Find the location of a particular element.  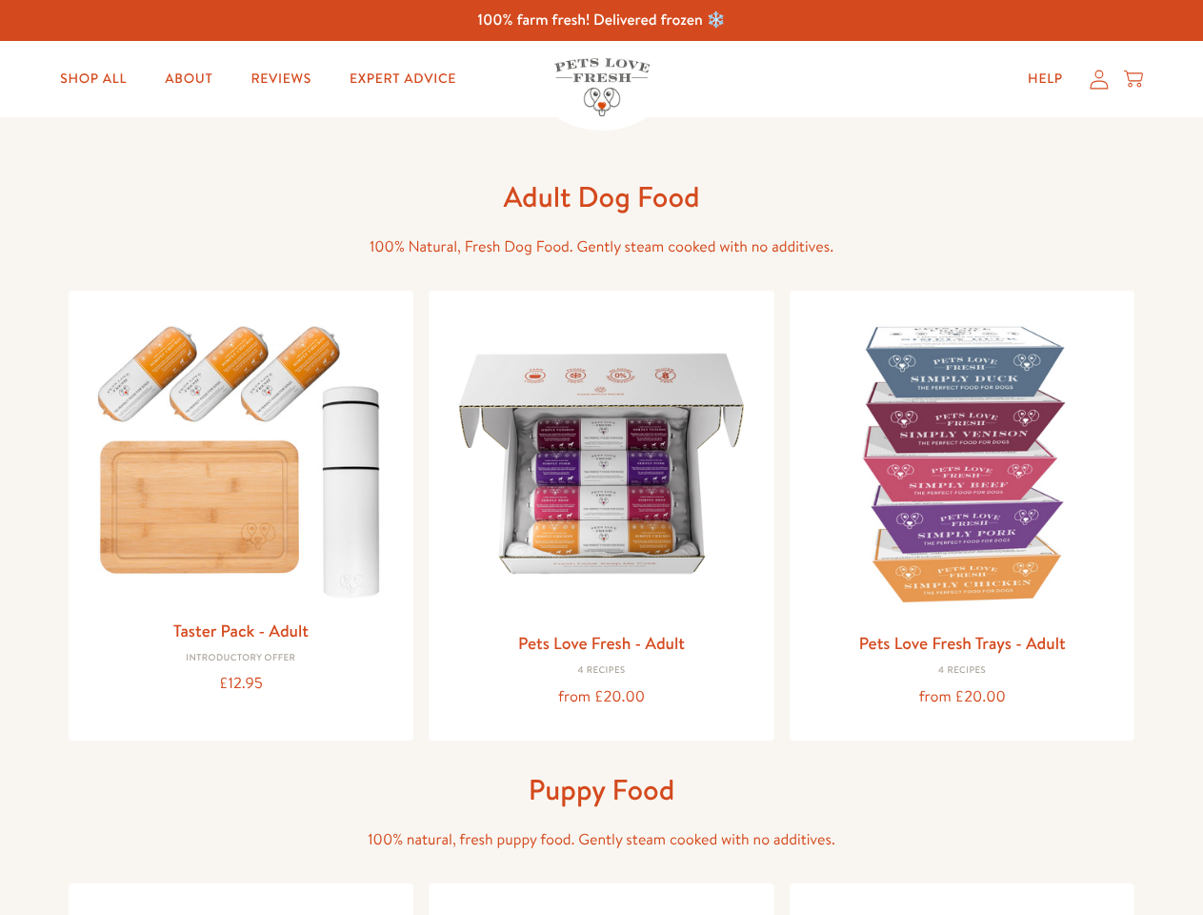

div: Introductory Offer is located at coordinates (241, 658).